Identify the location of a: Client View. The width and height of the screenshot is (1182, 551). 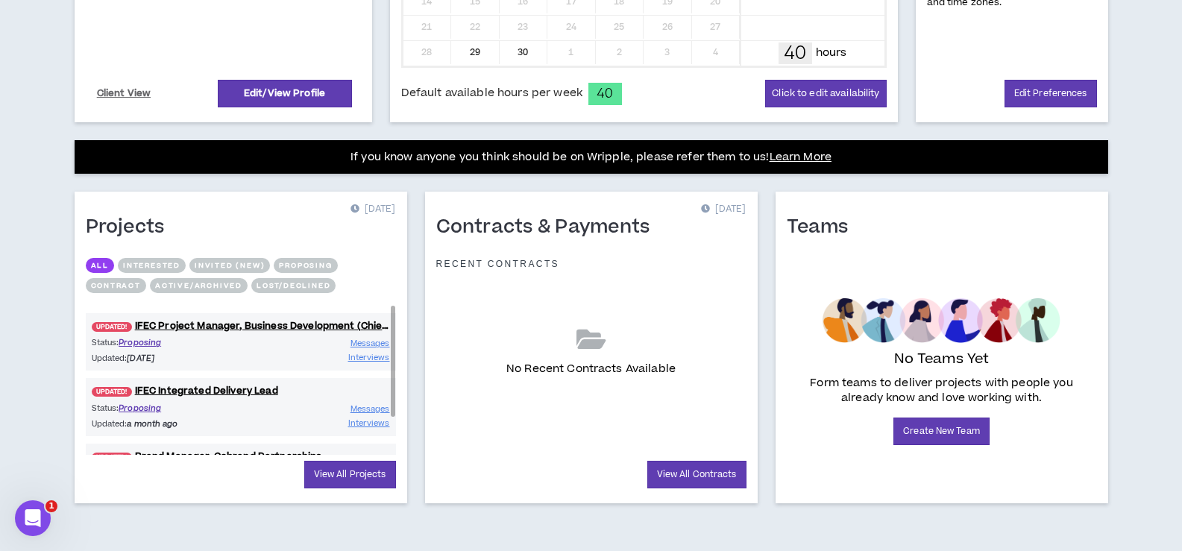
(124, 93).